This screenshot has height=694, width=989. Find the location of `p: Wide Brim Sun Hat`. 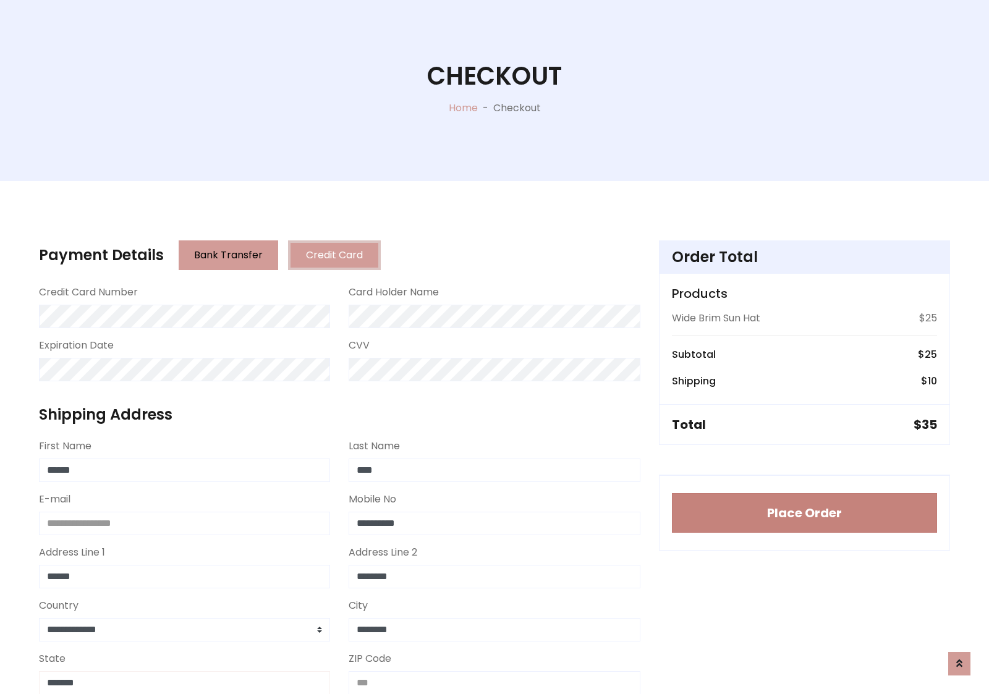

p: Wide Brim Sun Hat is located at coordinates (716, 318).